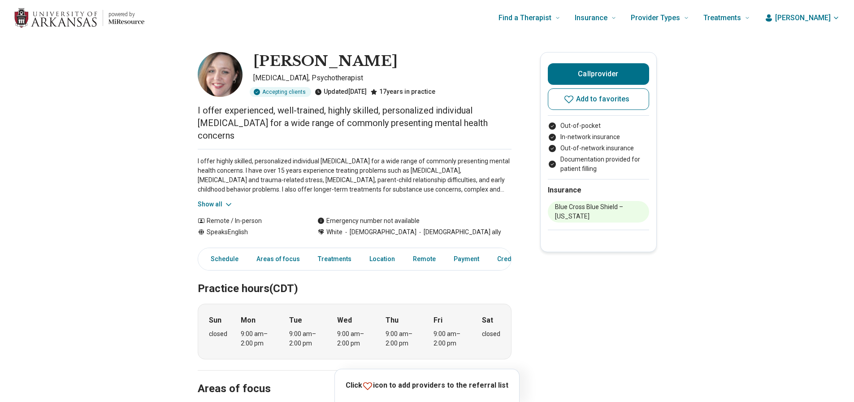 The image size is (854, 402). I want to click on div: 17 years in practice, so click(403, 92).